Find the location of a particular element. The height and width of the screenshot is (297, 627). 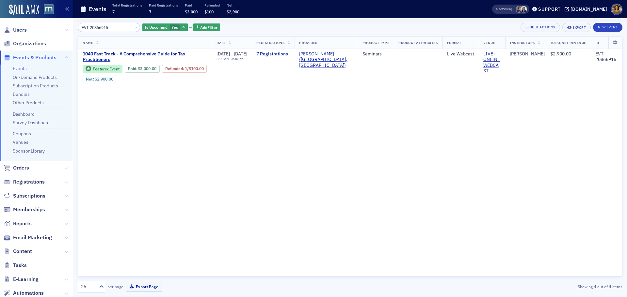

button: Bulk Actions is located at coordinates (540, 27).